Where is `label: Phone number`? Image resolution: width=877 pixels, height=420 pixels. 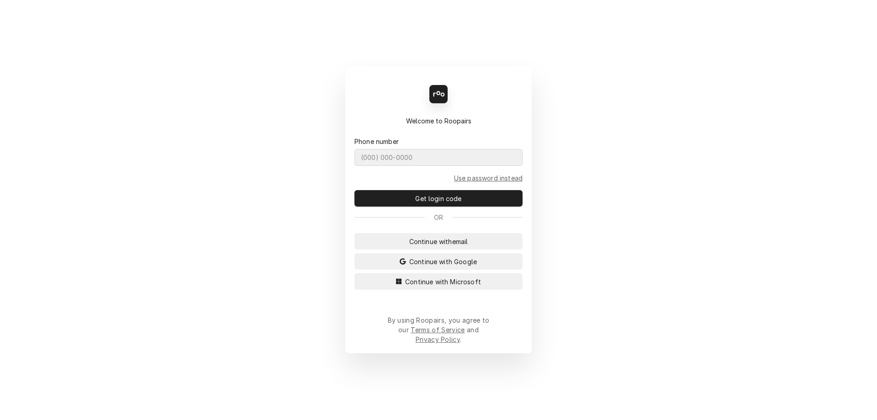 label: Phone number is located at coordinates (376, 141).